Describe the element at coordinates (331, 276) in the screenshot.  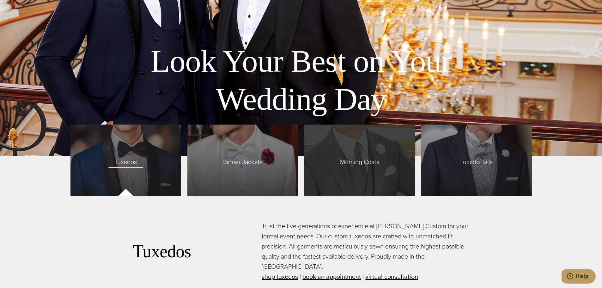
I see `a: book an appointment` at that location.